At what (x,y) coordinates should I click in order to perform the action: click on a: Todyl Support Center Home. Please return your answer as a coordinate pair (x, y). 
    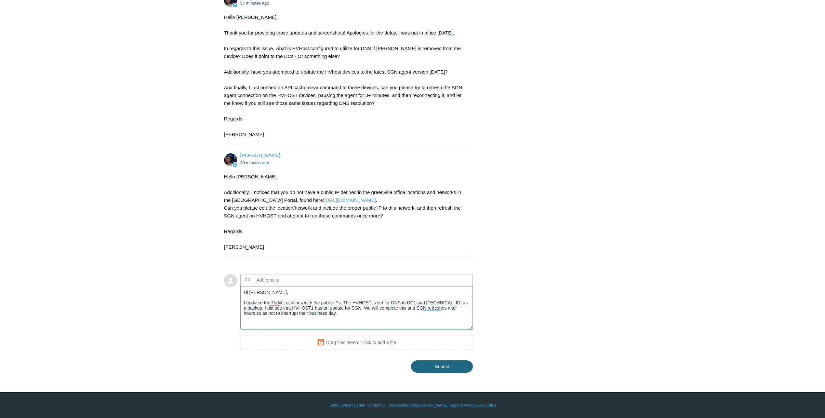
    Looking at the image, I should click on (353, 405).